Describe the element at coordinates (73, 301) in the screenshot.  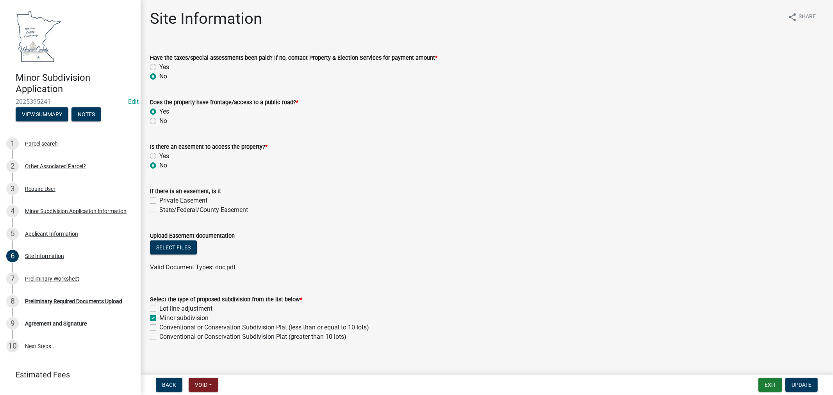
I see `div: Preliminary Required Documents Upload` at that location.